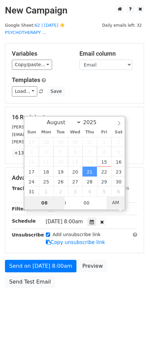  Describe the element at coordinates (93, 122) in the screenshot. I see `input: Year` at that location.